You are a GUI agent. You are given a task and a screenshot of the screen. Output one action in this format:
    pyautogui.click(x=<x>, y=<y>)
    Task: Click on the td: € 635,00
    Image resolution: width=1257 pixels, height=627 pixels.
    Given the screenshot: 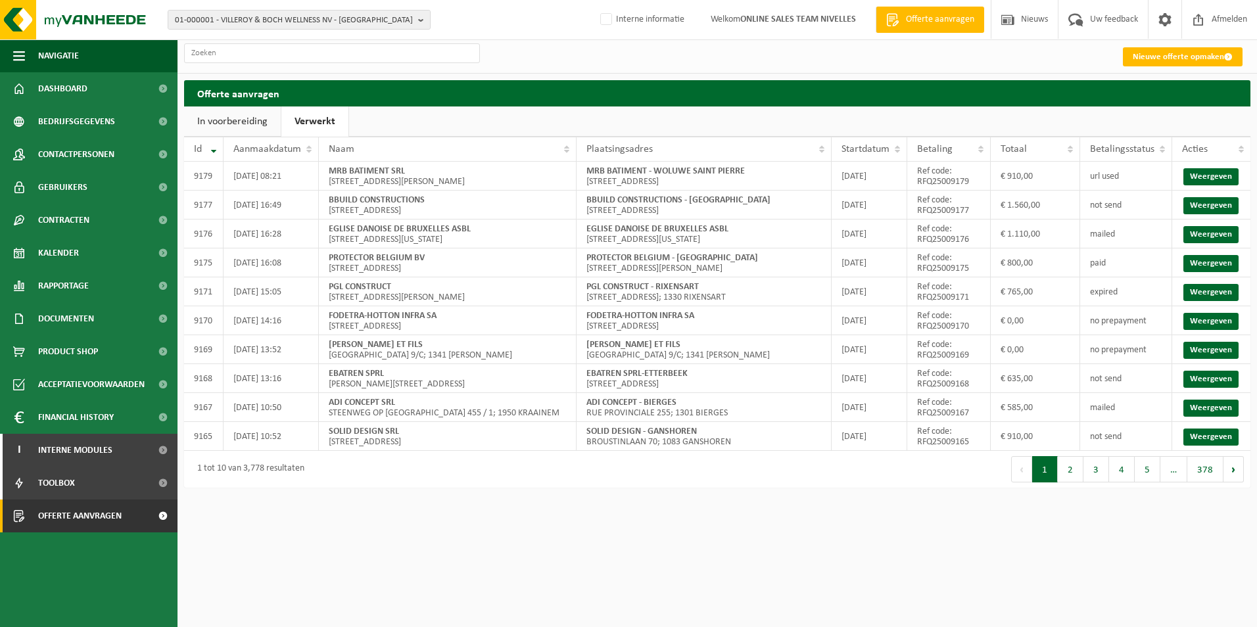 What is the action you would take?
    pyautogui.click(x=1035, y=379)
    